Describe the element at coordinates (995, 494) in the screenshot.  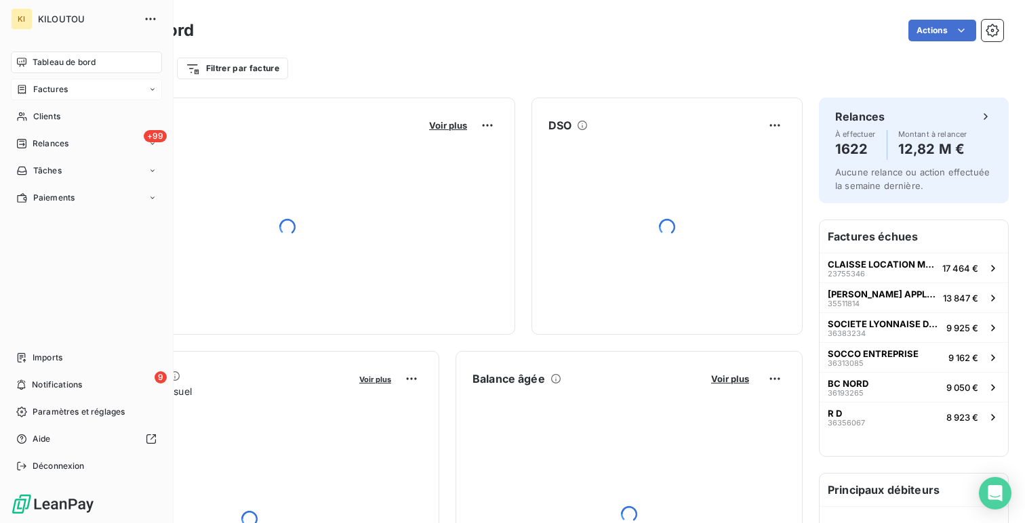
I see `div: Open Intercom Messenger` at that location.